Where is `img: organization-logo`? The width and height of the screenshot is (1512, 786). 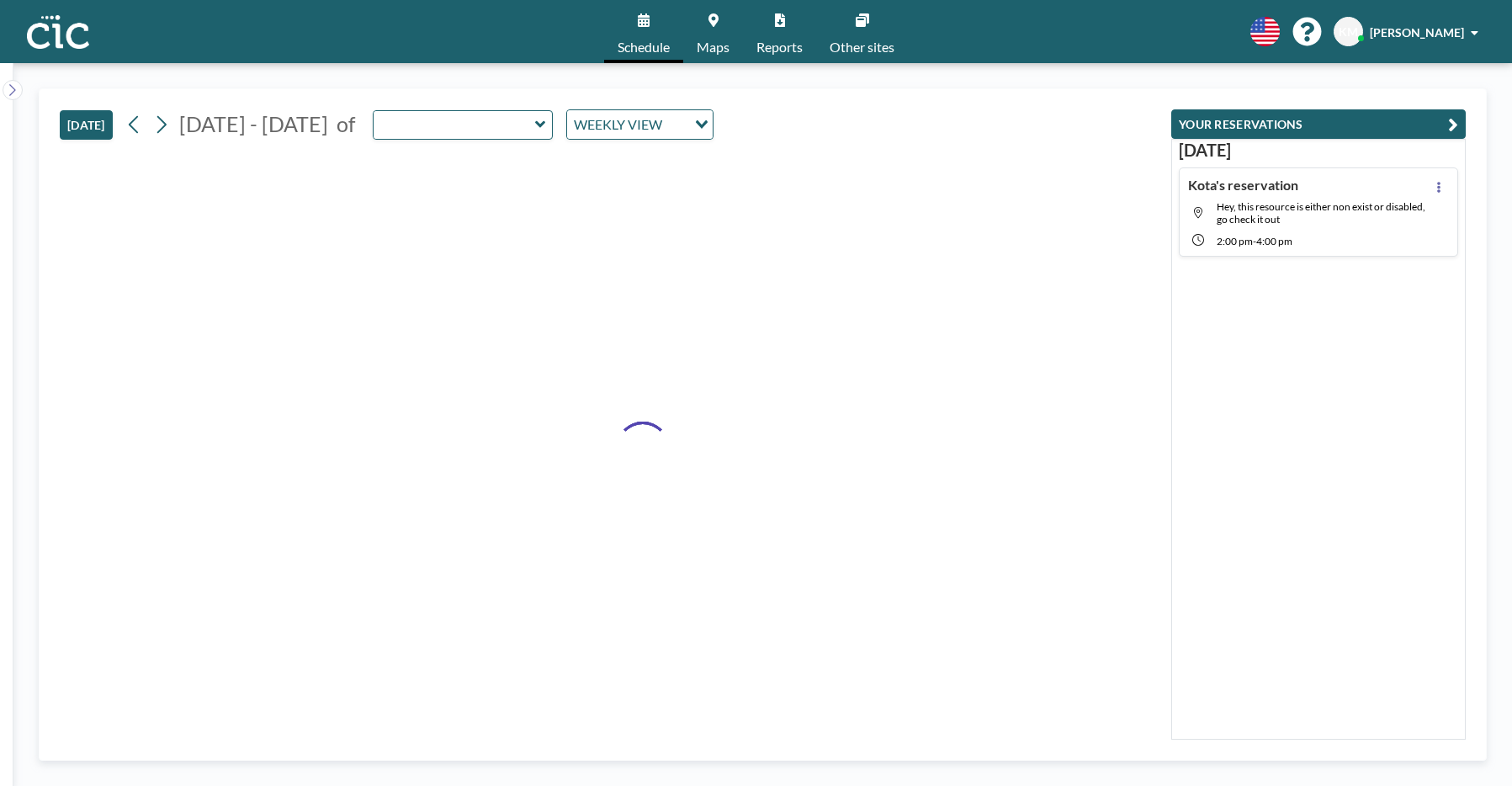 img: organization-logo is located at coordinates (58, 32).